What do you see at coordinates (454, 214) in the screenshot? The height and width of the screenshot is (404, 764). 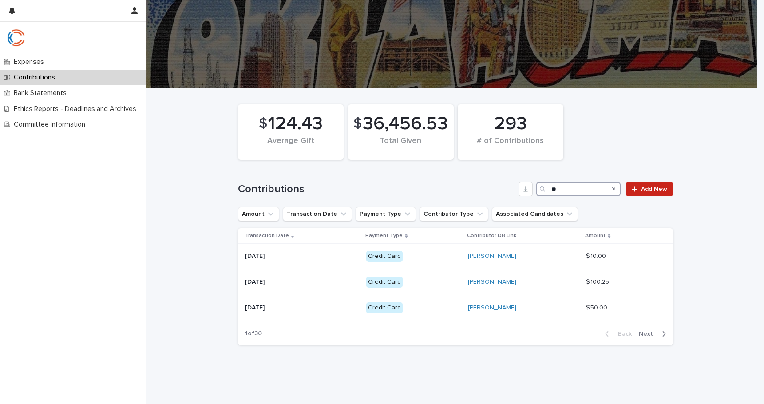 I see `button: Contributor Type` at bounding box center [454, 214].